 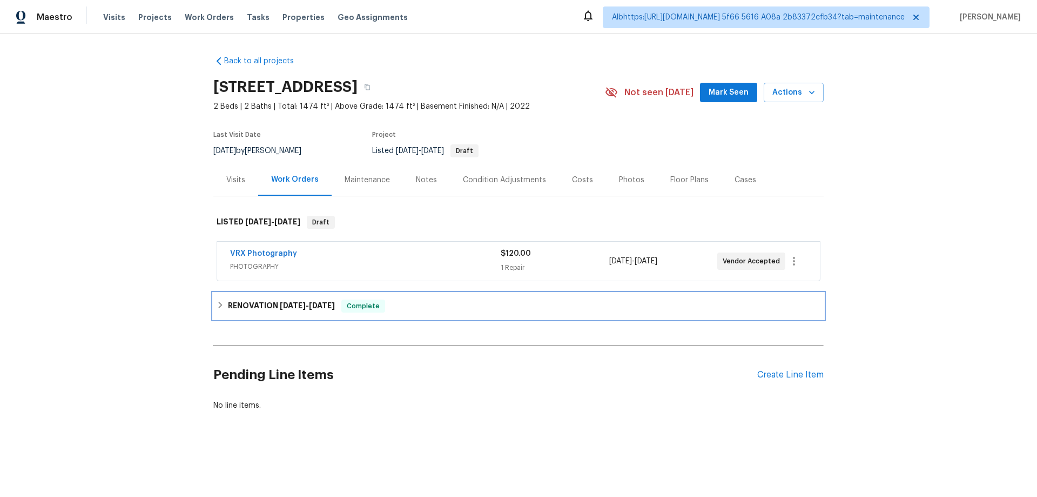 What do you see at coordinates (155, 17) in the screenshot?
I see `span: Projects` at bounding box center [155, 17].